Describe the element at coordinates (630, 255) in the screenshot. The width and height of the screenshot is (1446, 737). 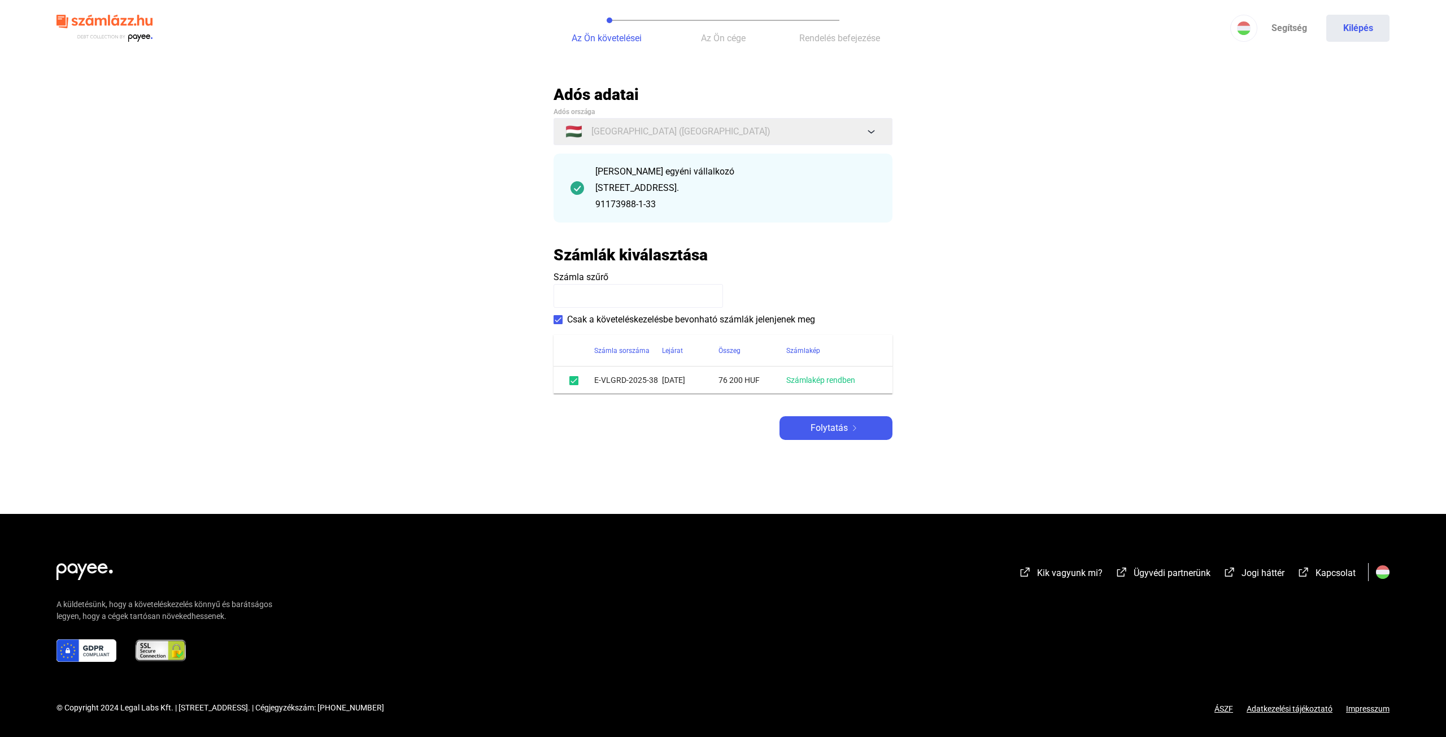
I see `h2: Számlák kiválasztása` at that location.